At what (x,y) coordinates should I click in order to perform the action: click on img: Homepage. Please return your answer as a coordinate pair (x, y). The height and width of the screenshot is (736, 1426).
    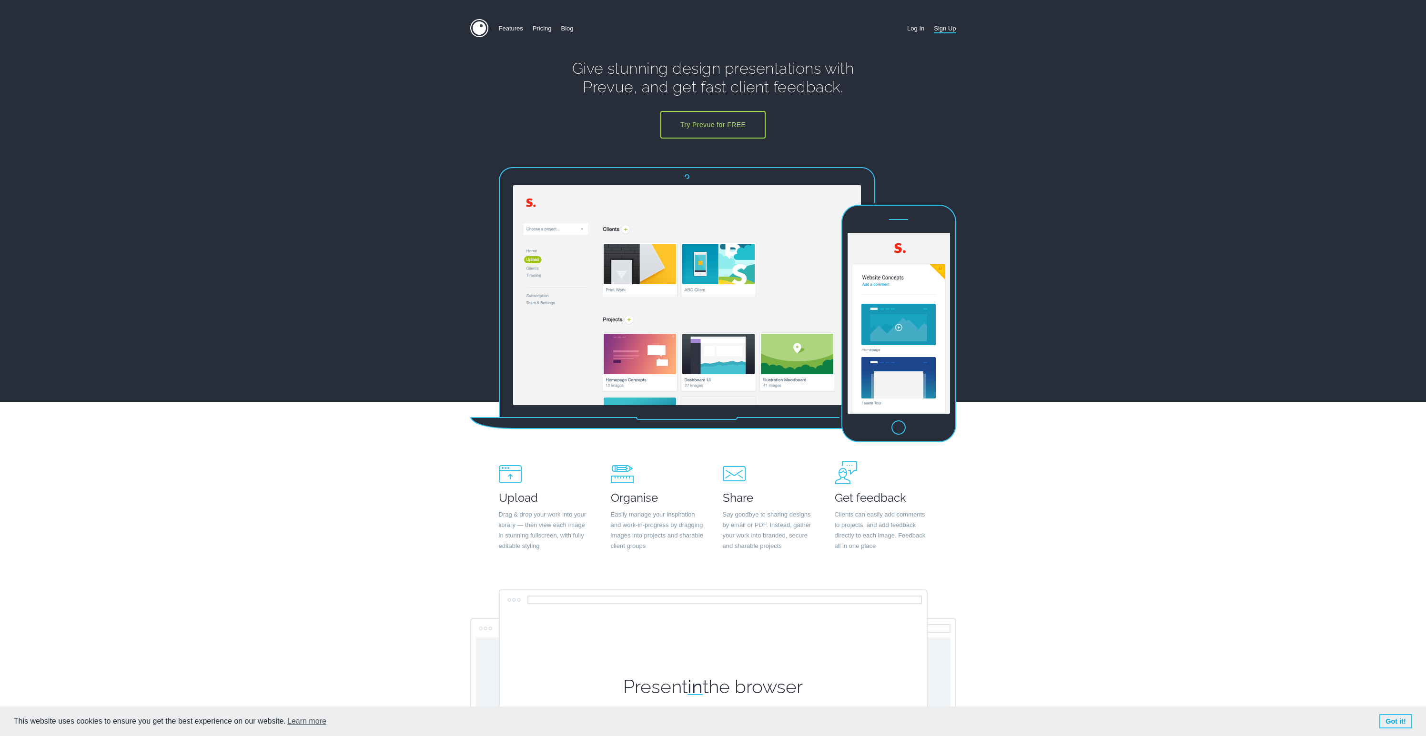
    Looking at the image, I should click on (898, 324).